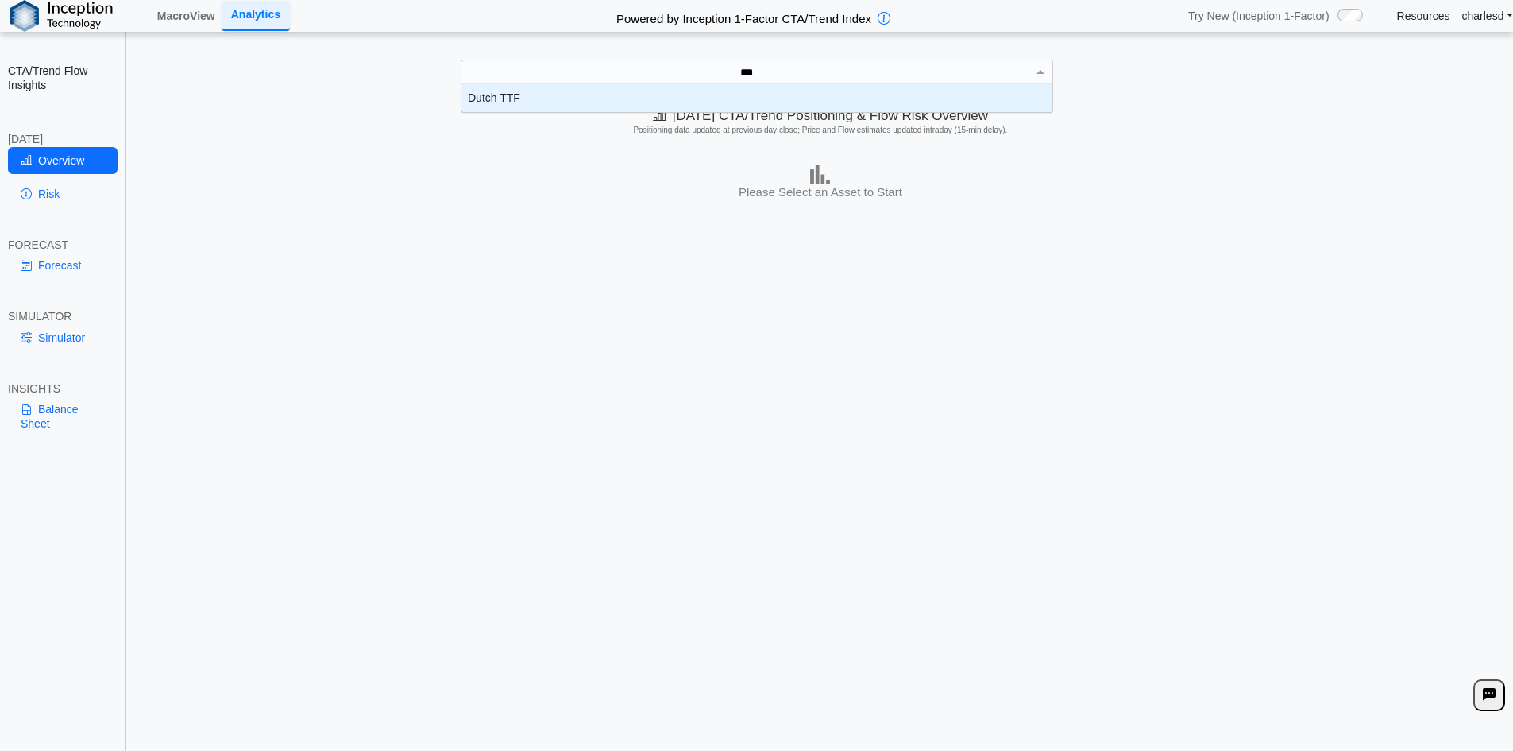 The height and width of the screenshot is (751, 1513). I want to click on span: Try New (Inception 1-Factor), so click(1259, 16).